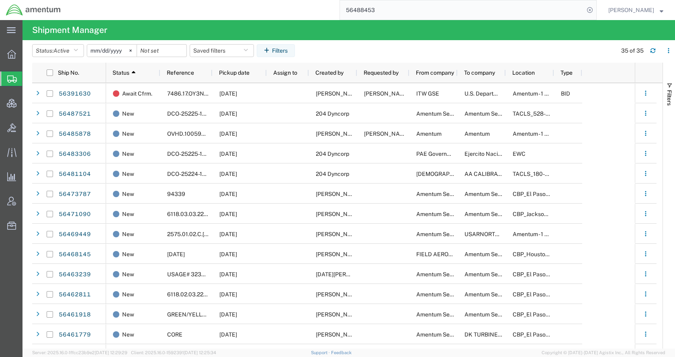 Image resolution: width=675 pixels, height=357 pixels. What do you see at coordinates (462, 10) in the screenshot?
I see `input: Search for shipment number, reference number` at bounding box center [462, 10].